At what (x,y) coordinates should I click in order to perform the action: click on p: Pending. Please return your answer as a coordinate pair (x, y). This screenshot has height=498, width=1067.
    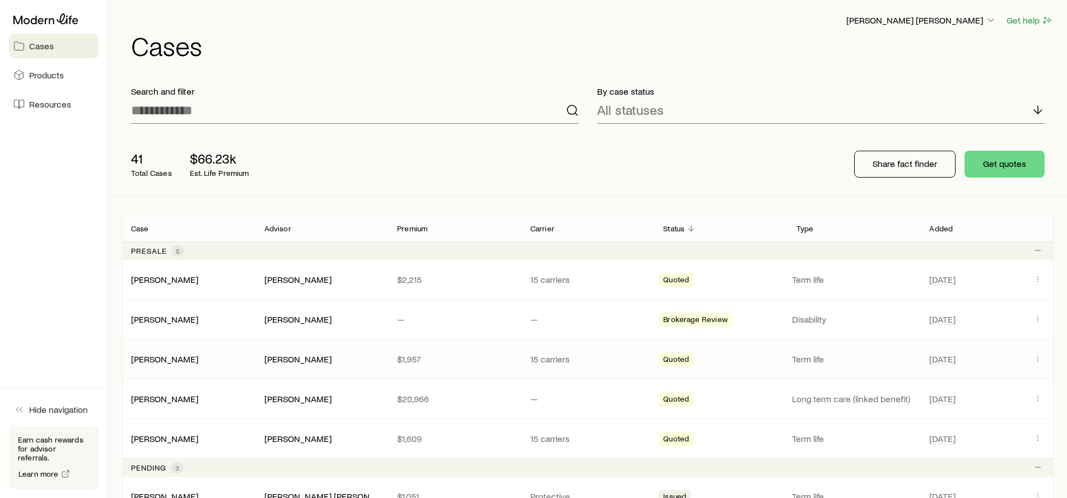
    Looking at the image, I should click on (148, 468).